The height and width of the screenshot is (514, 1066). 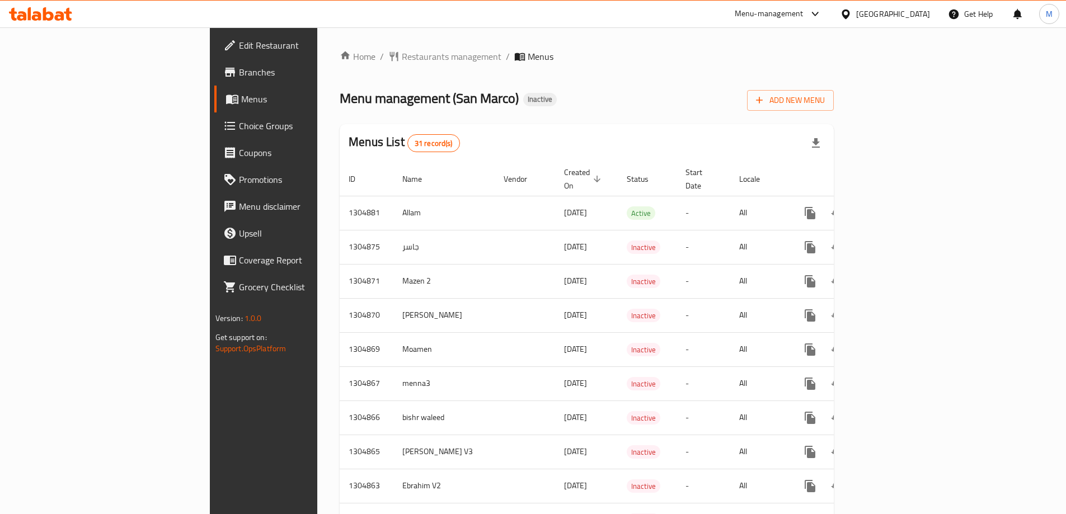 What do you see at coordinates (444, 383) in the screenshot?
I see `td: menna3` at bounding box center [444, 383].